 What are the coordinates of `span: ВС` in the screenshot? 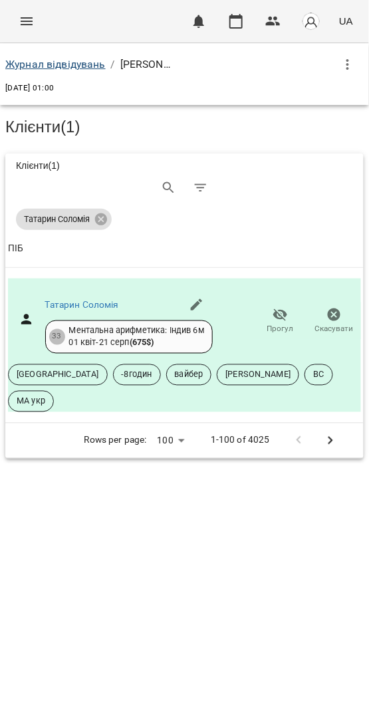 It's located at (319, 375).